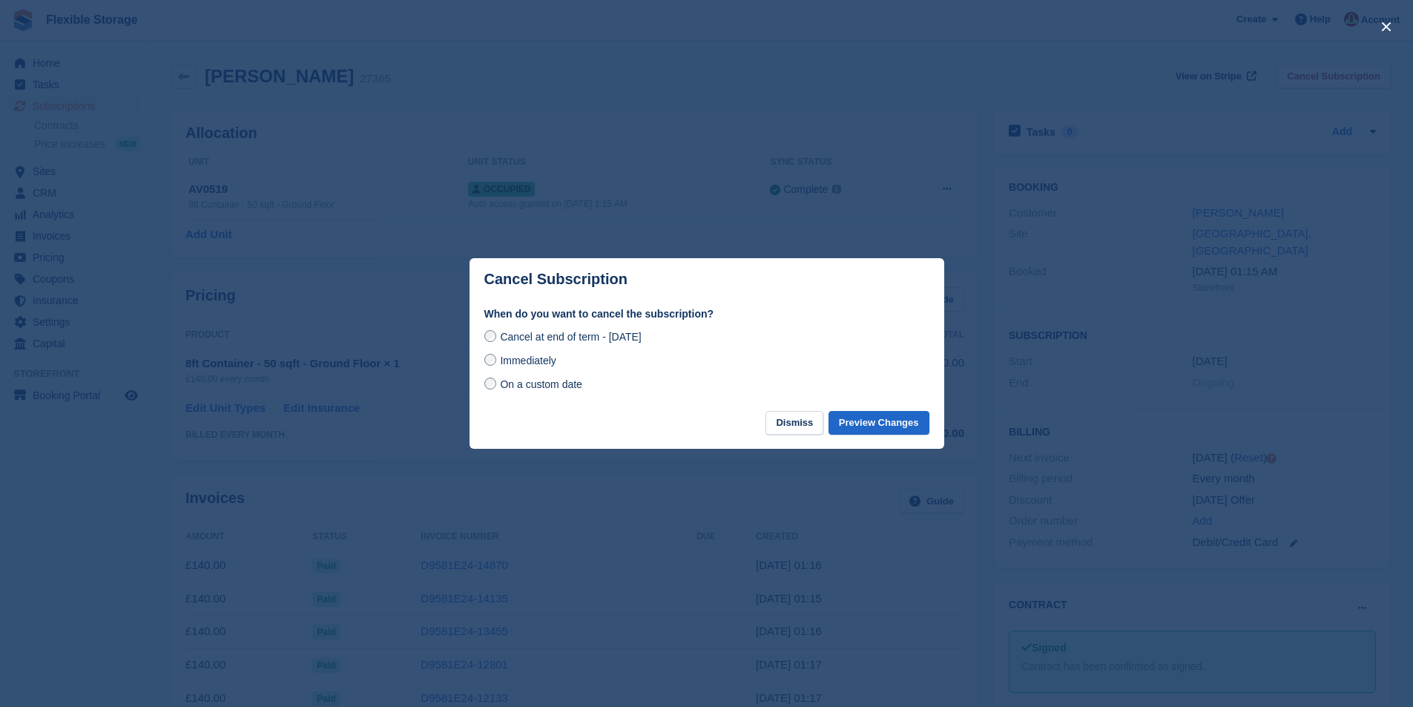 Image resolution: width=1413 pixels, height=707 pixels. Describe the element at coordinates (879, 423) in the screenshot. I see `button: Preview Changes` at that location.